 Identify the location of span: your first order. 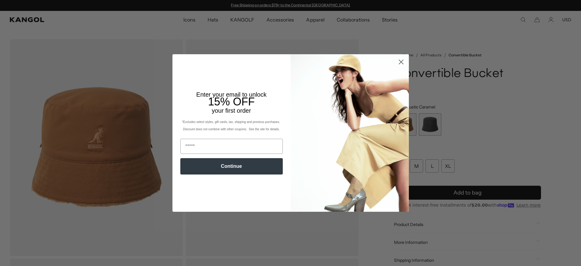
(231, 111).